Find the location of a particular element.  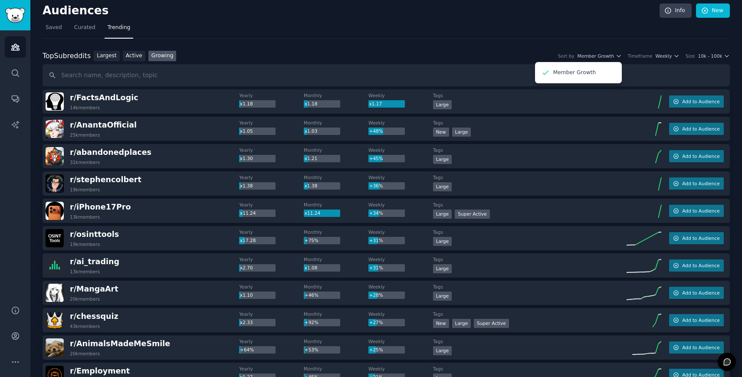

span: x1.08 is located at coordinates (311, 268).